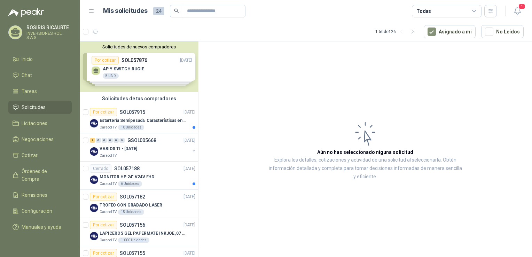 This screenshot has width=532, height=257. What do you see at coordinates (365, 152) in the screenshot?
I see `h3: Aún no has seleccionado niguna solicitud` at bounding box center [365, 152].